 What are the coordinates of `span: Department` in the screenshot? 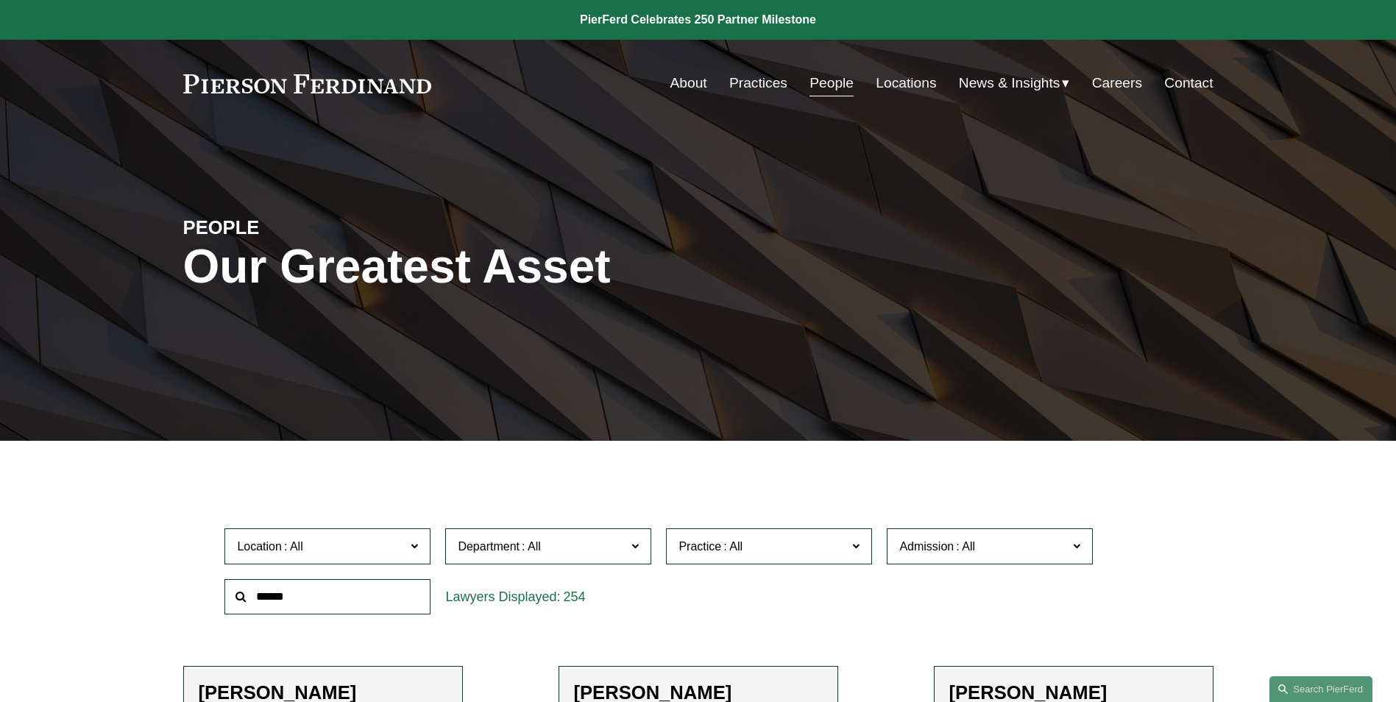 It's located at (489, 546).